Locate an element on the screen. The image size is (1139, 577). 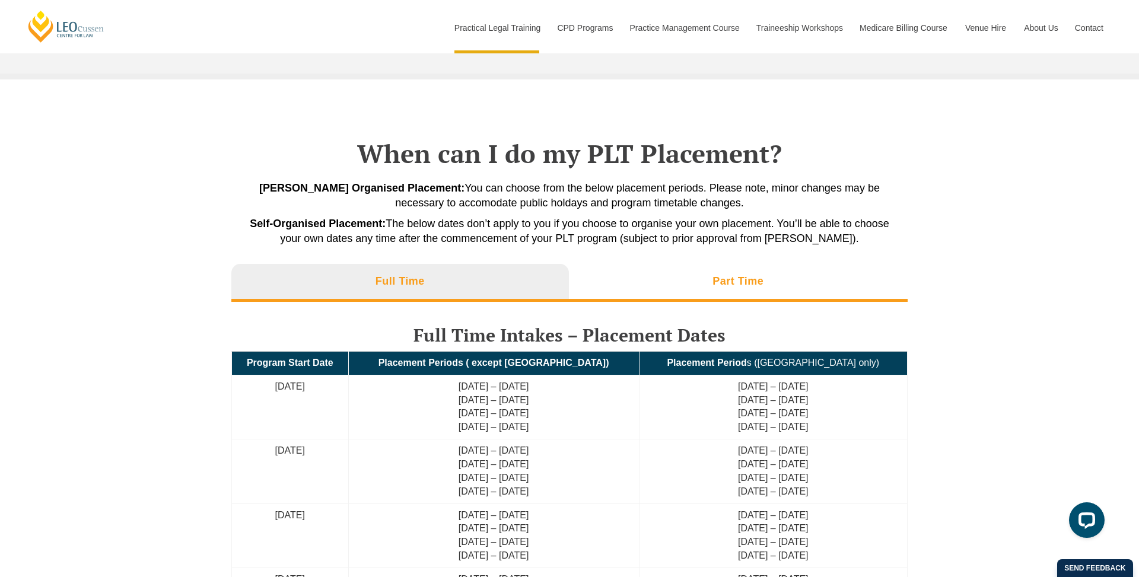
h3: Full Time Intakes – Placement Dates is located at coordinates (570, 335).